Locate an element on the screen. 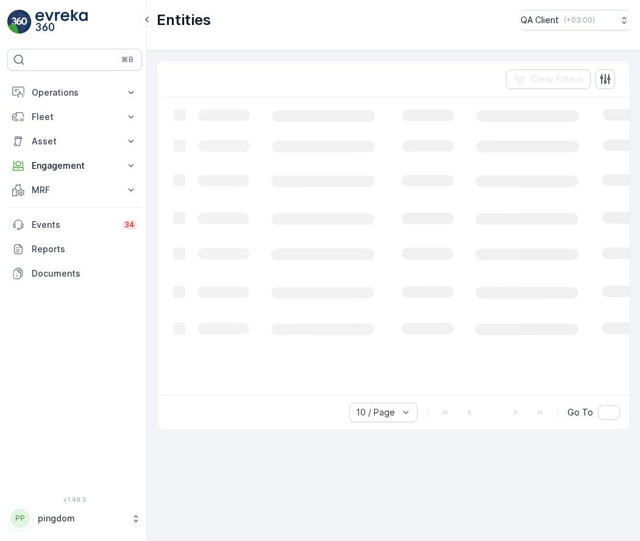 The image size is (640, 541). p: Fleet is located at coordinates (74, 117).